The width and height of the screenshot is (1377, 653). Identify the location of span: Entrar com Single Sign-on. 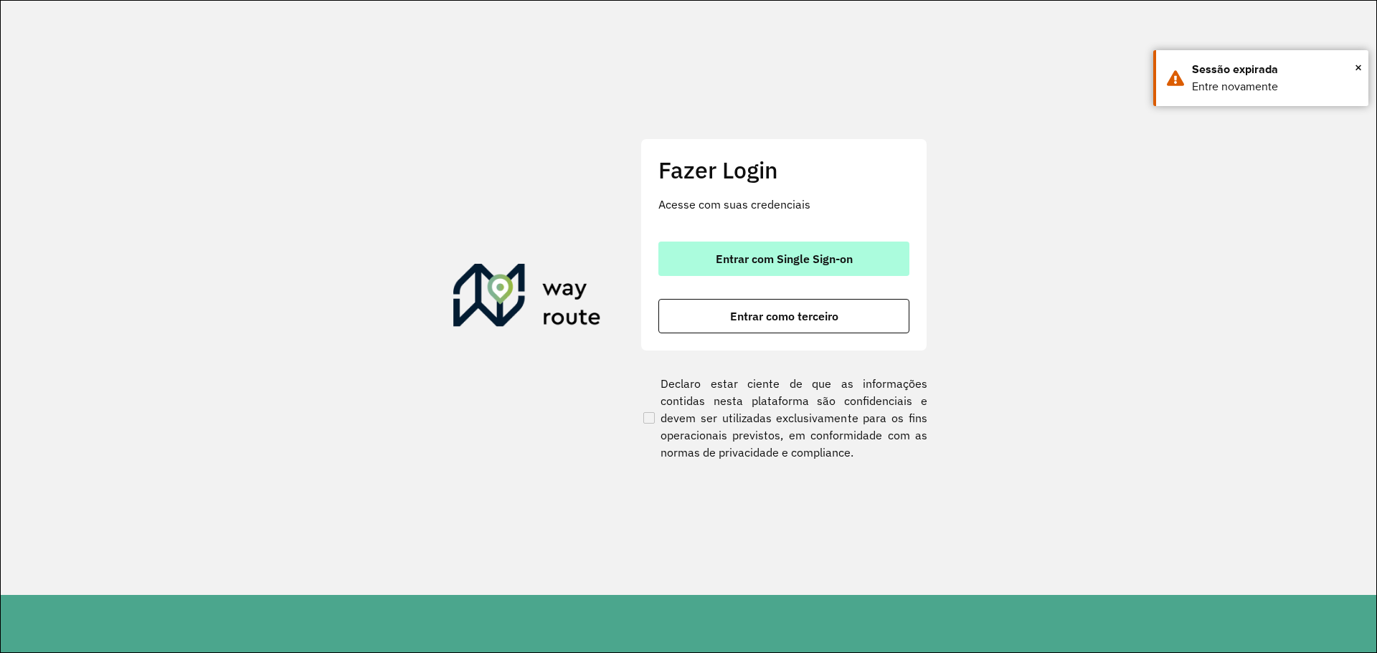
(784, 259).